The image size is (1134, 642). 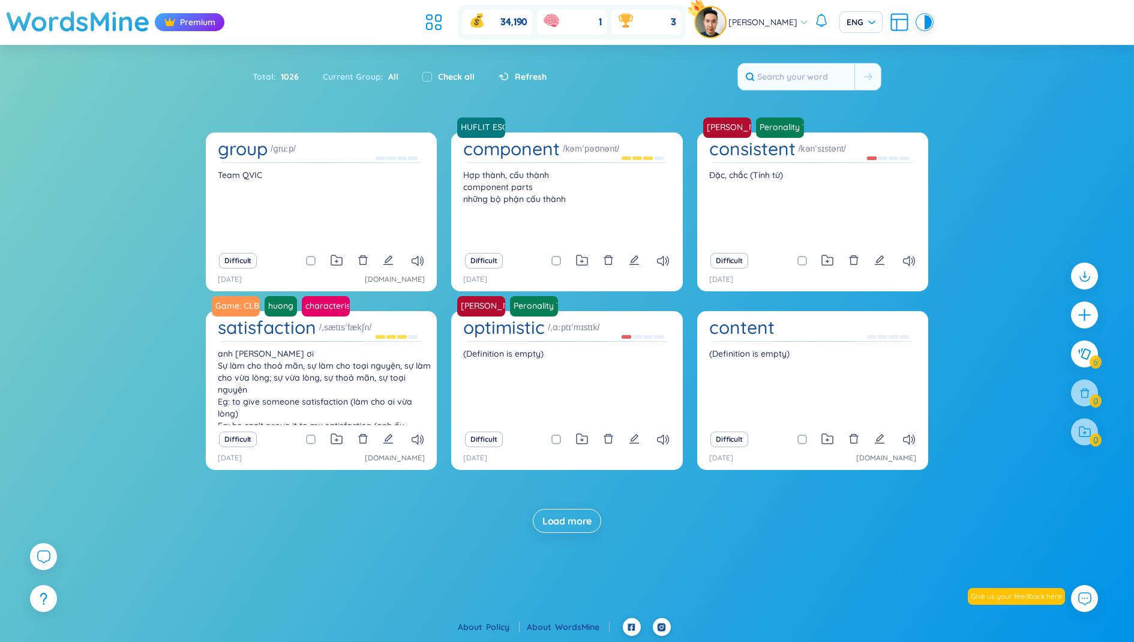 I want to click on h1: optimistic, so click(x=504, y=328).